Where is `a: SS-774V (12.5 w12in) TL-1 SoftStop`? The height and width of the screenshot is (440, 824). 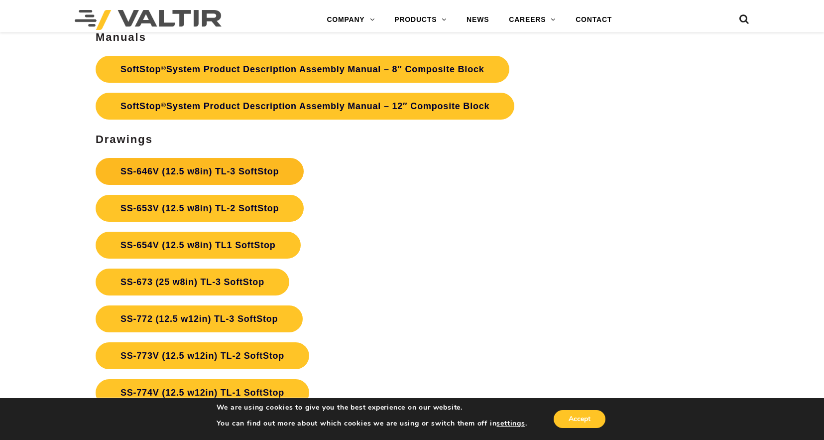 a: SS-774V (12.5 w12in) TL-1 SoftStop is located at coordinates (202, 392).